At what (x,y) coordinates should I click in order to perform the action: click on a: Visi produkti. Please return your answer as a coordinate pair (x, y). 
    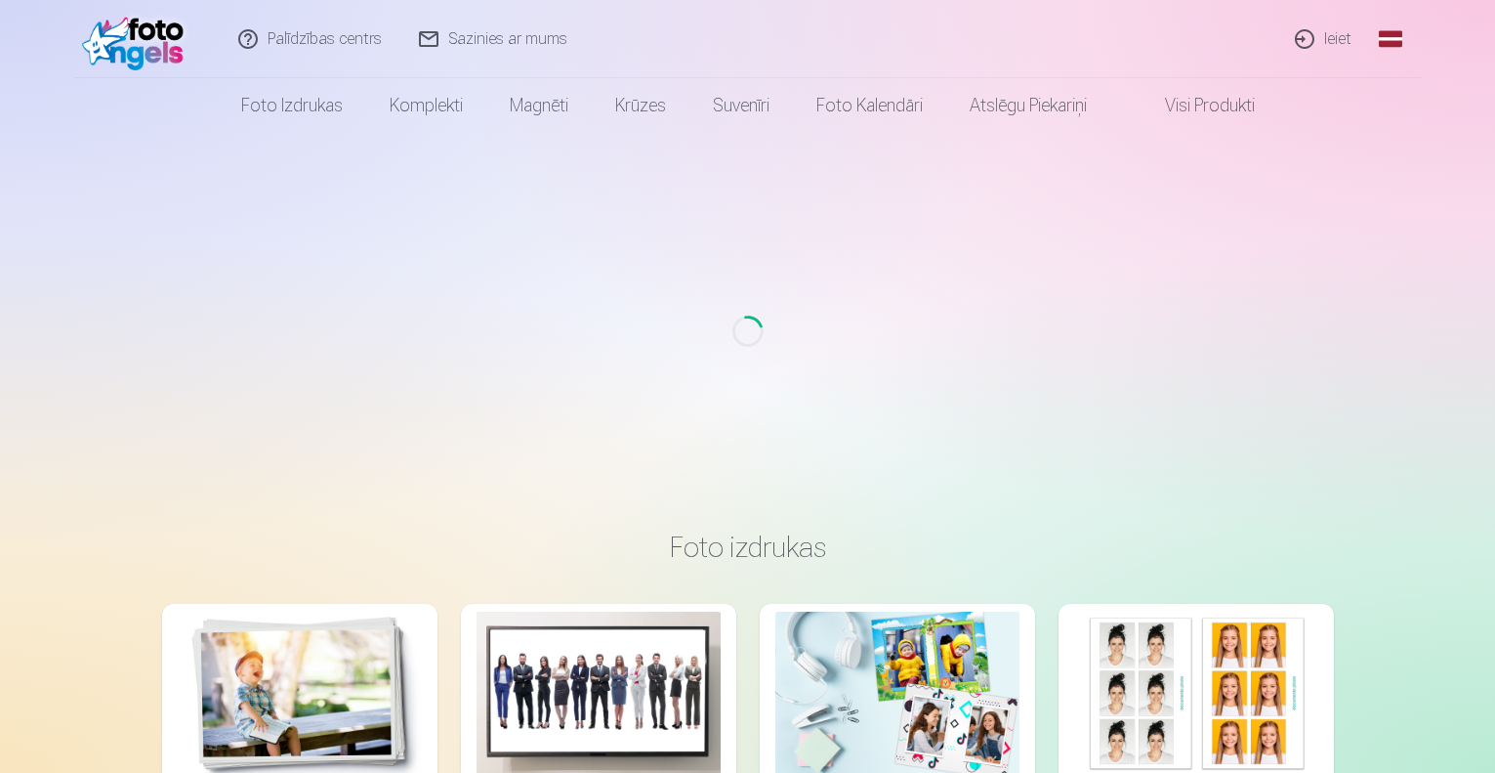
    Looking at the image, I should click on (1194, 105).